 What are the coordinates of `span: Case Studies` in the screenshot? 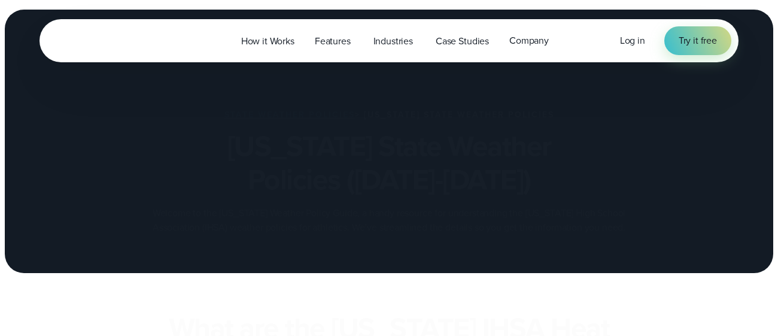 It's located at (462, 41).